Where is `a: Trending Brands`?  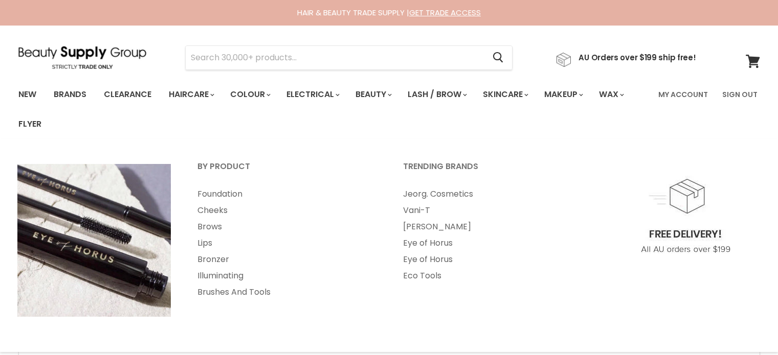
a: Trending Brands is located at coordinates (492, 171).